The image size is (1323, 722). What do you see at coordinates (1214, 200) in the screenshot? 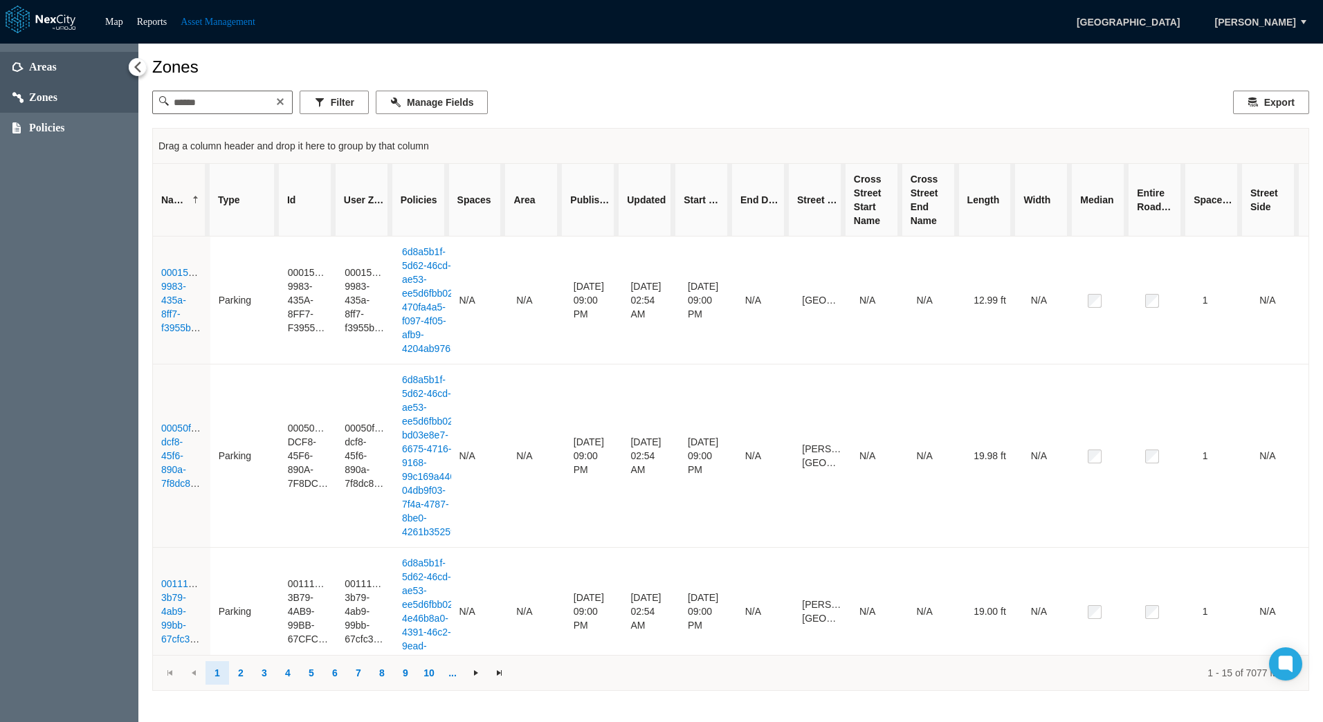
I see `span: Space Count` at bounding box center [1214, 200].